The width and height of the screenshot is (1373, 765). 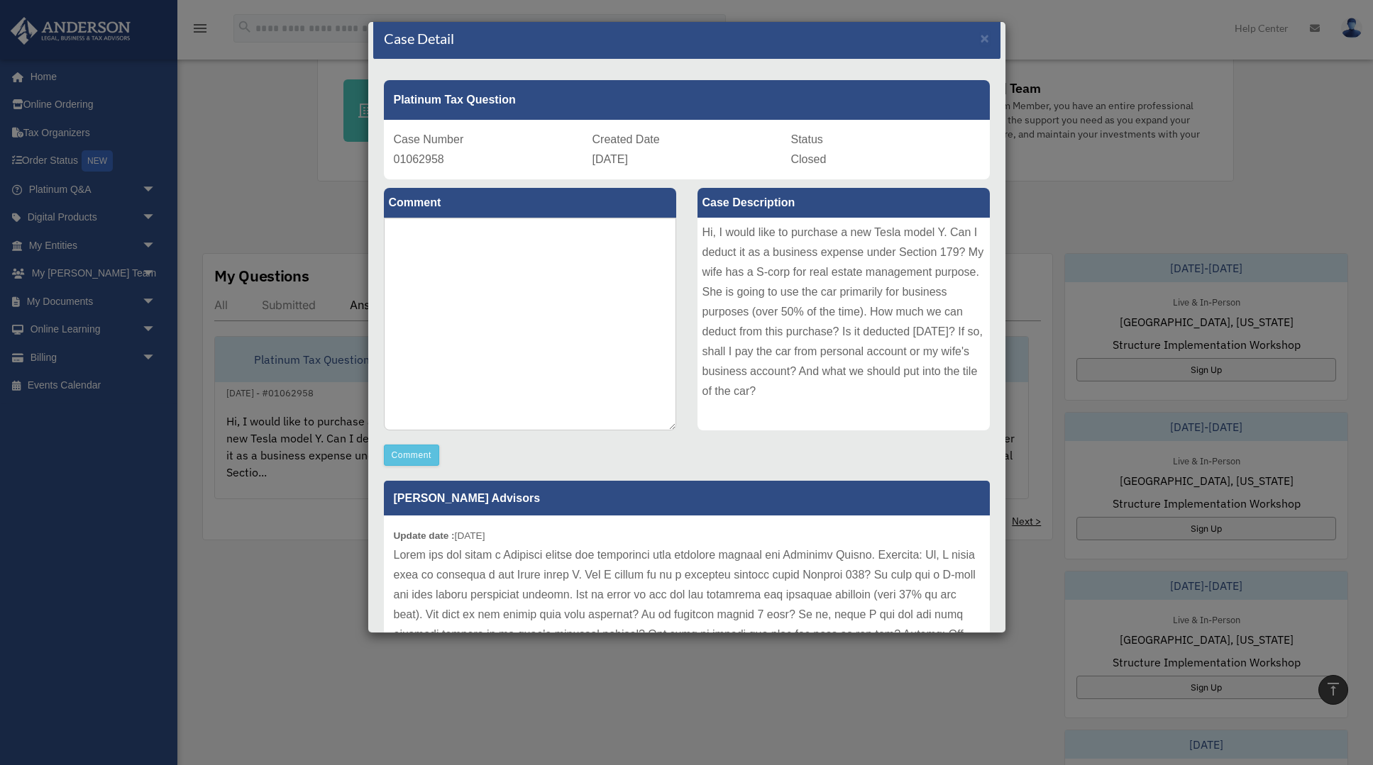 What do you see at coordinates (843, 324) in the screenshot?
I see `div: Hi, I would like to purchase a new Tesla model Y. Can I deduct it as a business expense under Sec...` at bounding box center [843, 324].